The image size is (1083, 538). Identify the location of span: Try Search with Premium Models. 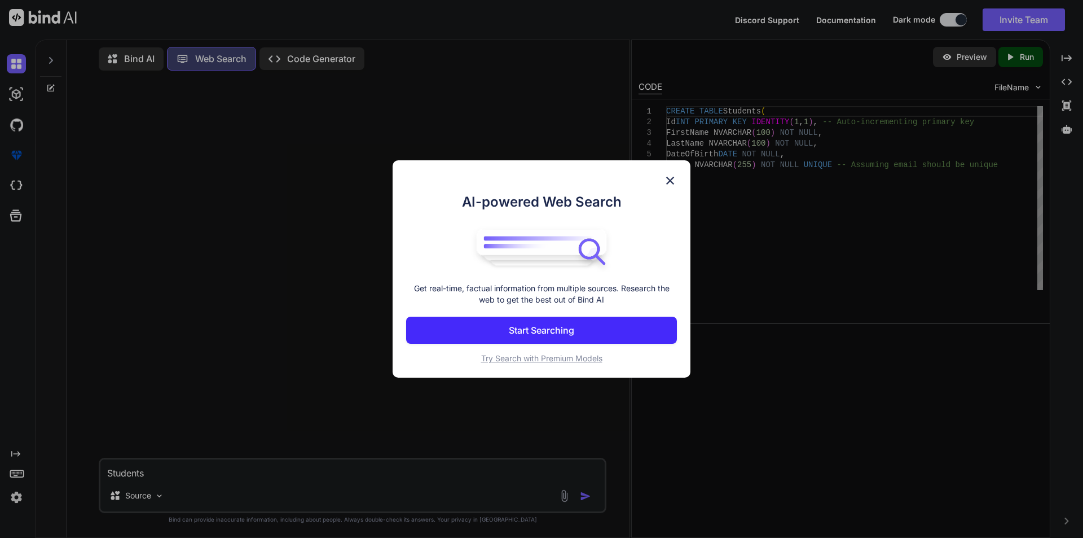
(542, 358).